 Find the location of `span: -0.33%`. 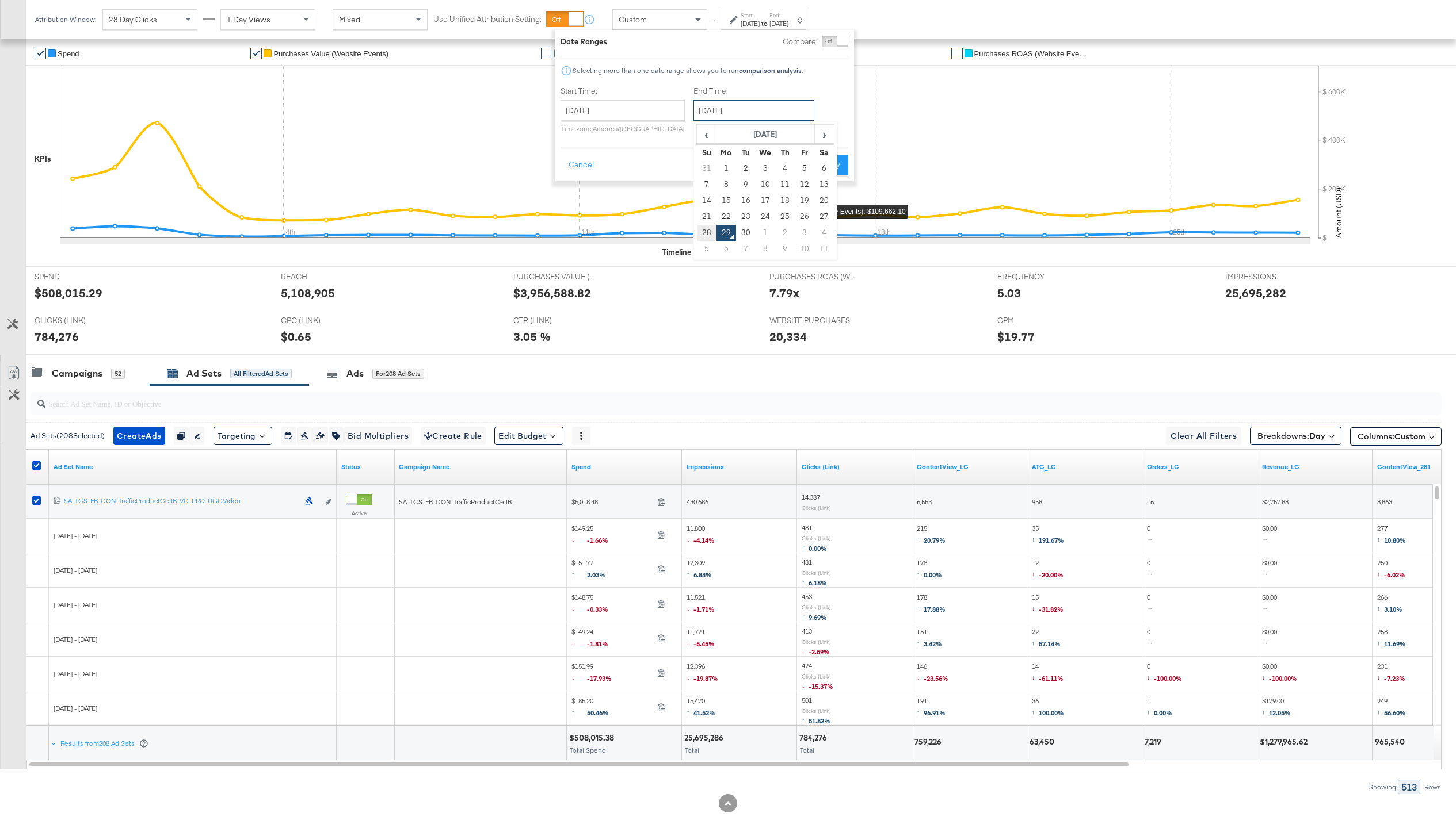

span: -0.33% is located at coordinates (602, 609).